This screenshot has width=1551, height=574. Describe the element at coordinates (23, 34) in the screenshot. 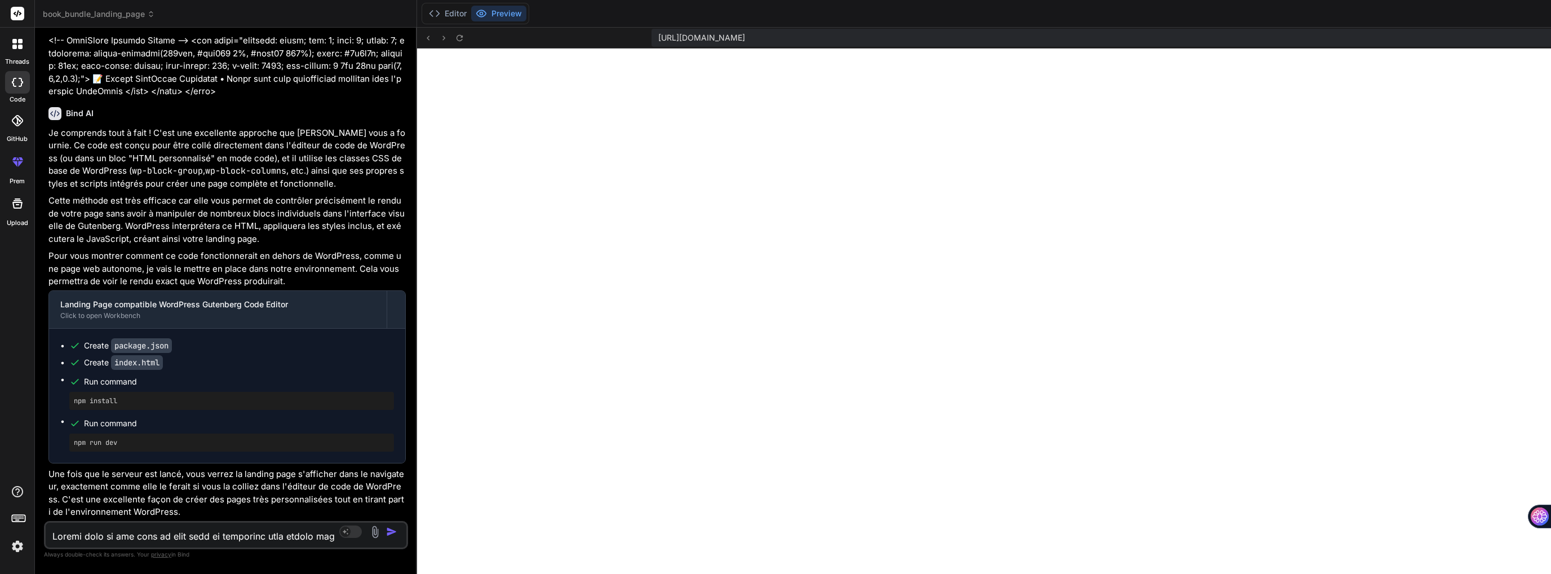

I see `img: website_grey.svg` at that location.